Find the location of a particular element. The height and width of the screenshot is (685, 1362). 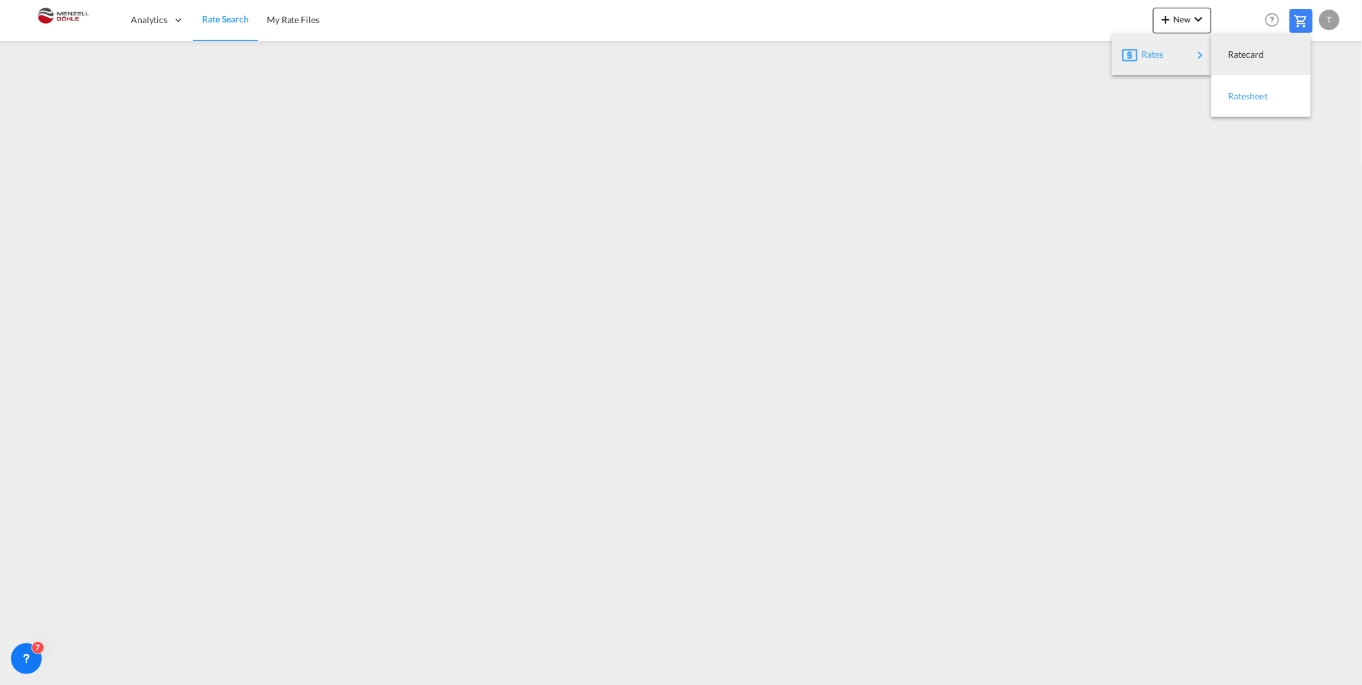

span: Rates is located at coordinates (1149, 55).